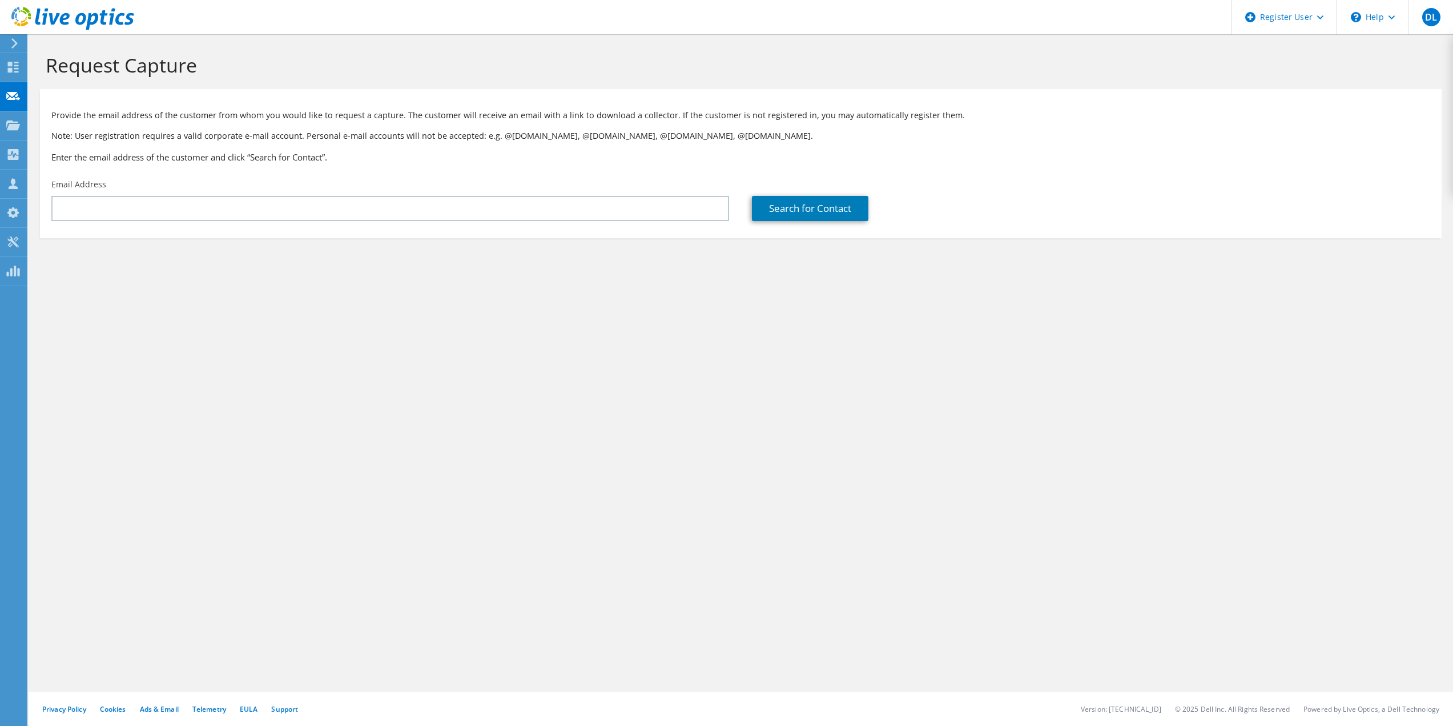 The height and width of the screenshot is (726, 1453). I want to click on p: Provide the email address of the customer from whom you would like to request a capture. The cust..., so click(741, 115).